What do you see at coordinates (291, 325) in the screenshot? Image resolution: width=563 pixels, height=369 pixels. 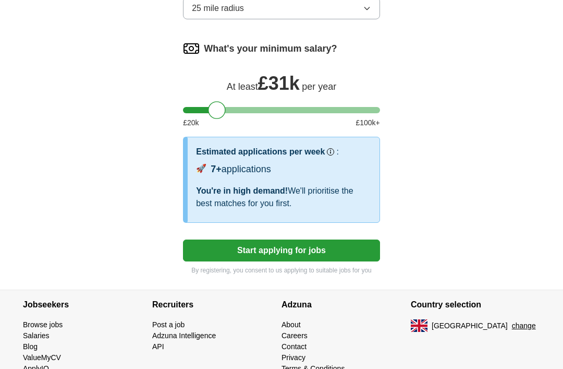 I see `a: About` at bounding box center [291, 325].